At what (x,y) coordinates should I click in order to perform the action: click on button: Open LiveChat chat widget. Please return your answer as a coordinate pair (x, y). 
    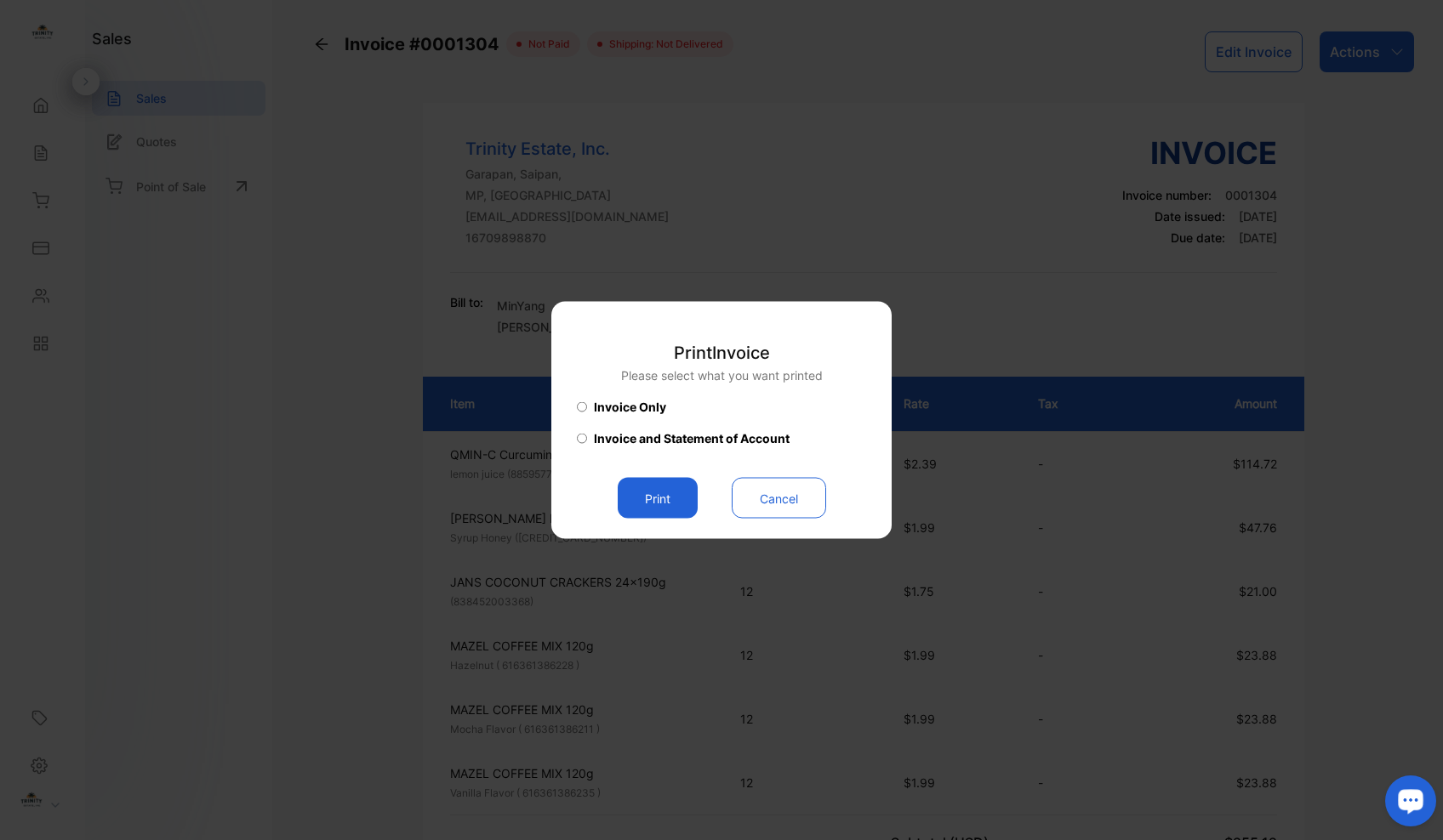
    Looking at the image, I should click on (39, 33).